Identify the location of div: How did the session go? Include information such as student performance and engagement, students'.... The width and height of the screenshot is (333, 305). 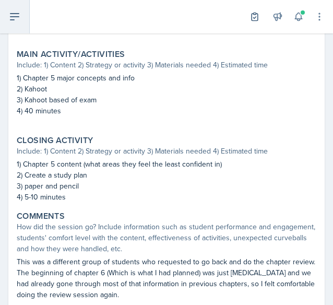
(167, 238).